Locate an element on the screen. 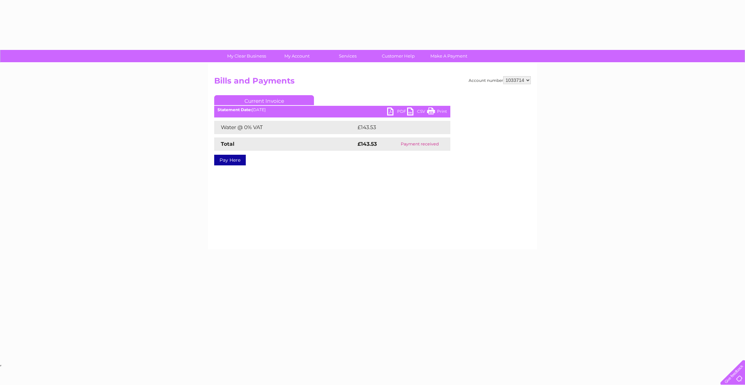 Image resolution: width=745 pixels, height=385 pixels. a: PDF is located at coordinates (397, 112).